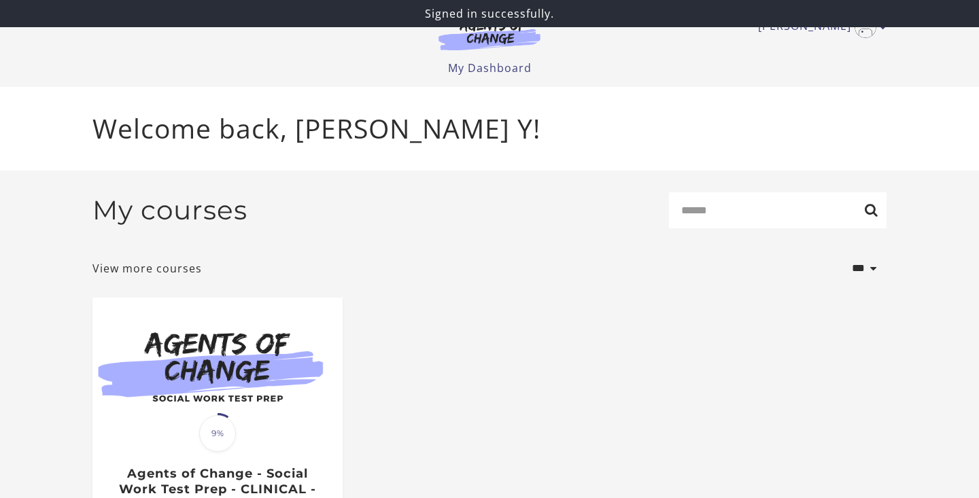  I want to click on a: View more courses, so click(147, 269).